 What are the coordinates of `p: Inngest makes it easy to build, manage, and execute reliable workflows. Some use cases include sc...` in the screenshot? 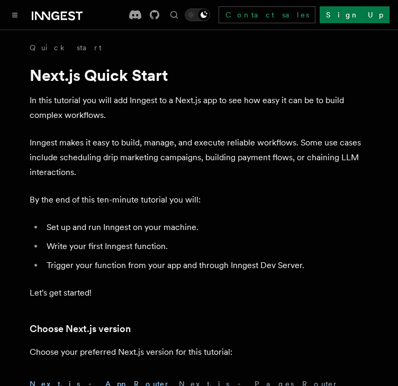 It's located at (199, 158).